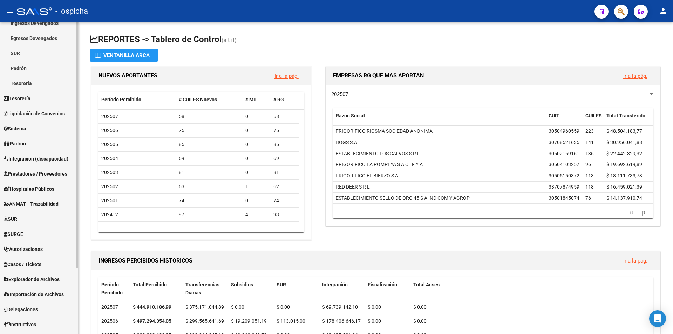  What do you see at coordinates (121, 100) in the screenshot?
I see `span: Período Percibido` at bounding box center [121, 100].